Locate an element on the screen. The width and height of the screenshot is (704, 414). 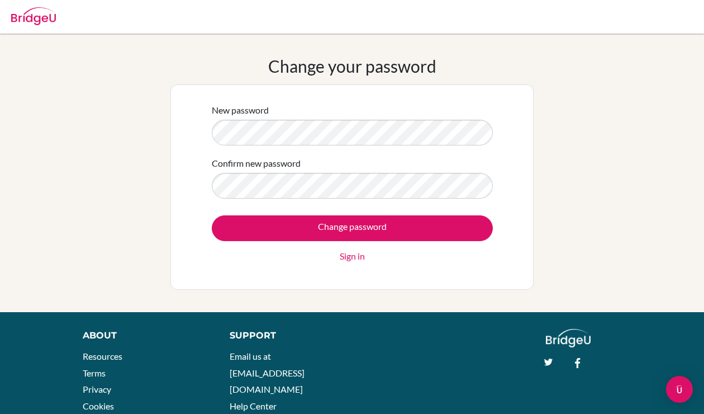
a: Cookies is located at coordinates (98, 405).